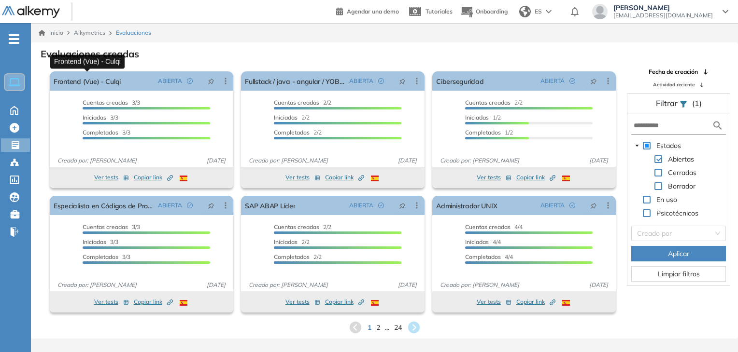 This screenshot has width=738, height=352. I want to click on span: Borrador, so click(681, 186).